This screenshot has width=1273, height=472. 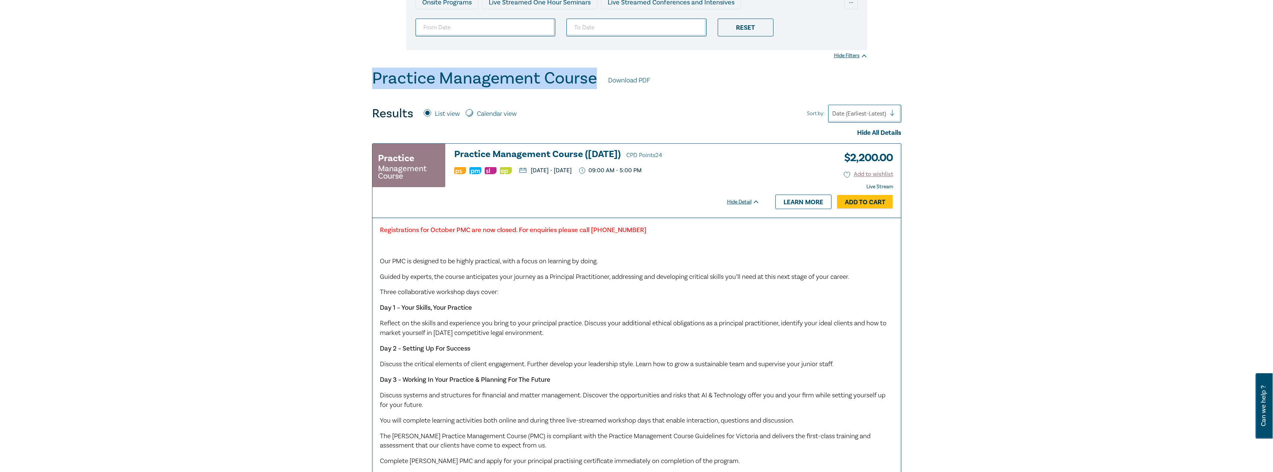 I want to click on strong: Day 2 – Setting Up For Success, so click(x=425, y=349).